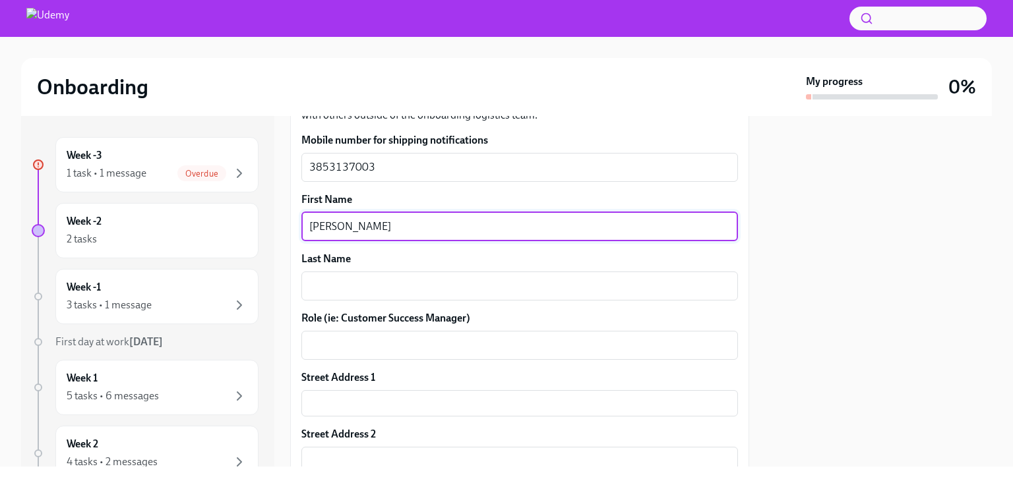 Image resolution: width=1013 pixels, height=481 pixels. Describe the element at coordinates (106, 173) in the screenshot. I see `div: 1 task • 1 message` at that location.